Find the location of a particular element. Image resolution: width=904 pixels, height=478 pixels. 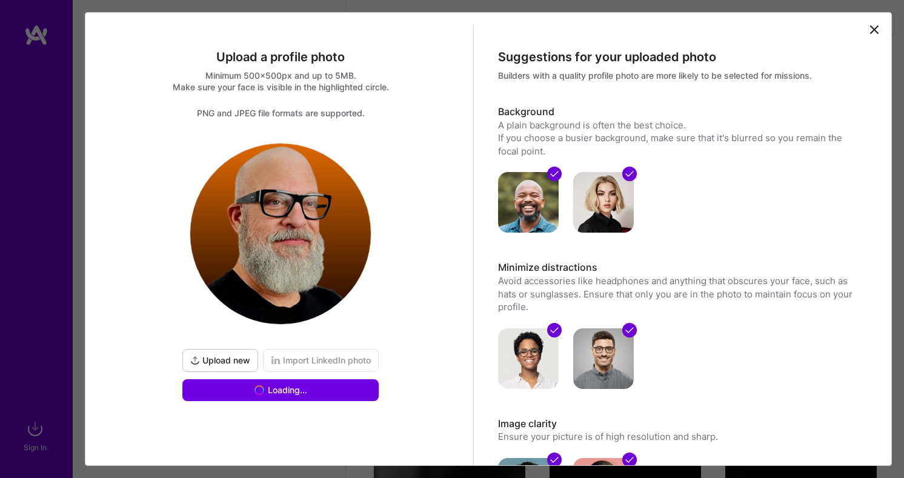

div: PNG and JPEG file formats are supported. is located at coordinates (281, 113).